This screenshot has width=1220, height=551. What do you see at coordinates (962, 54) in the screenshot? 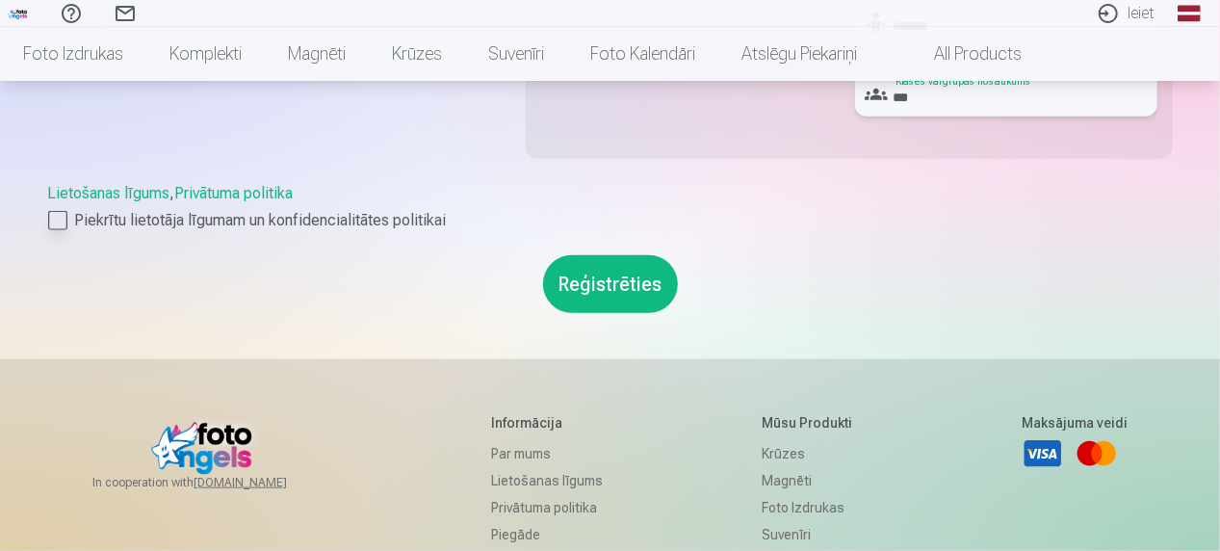
I see `a: All products` at bounding box center [962, 54].